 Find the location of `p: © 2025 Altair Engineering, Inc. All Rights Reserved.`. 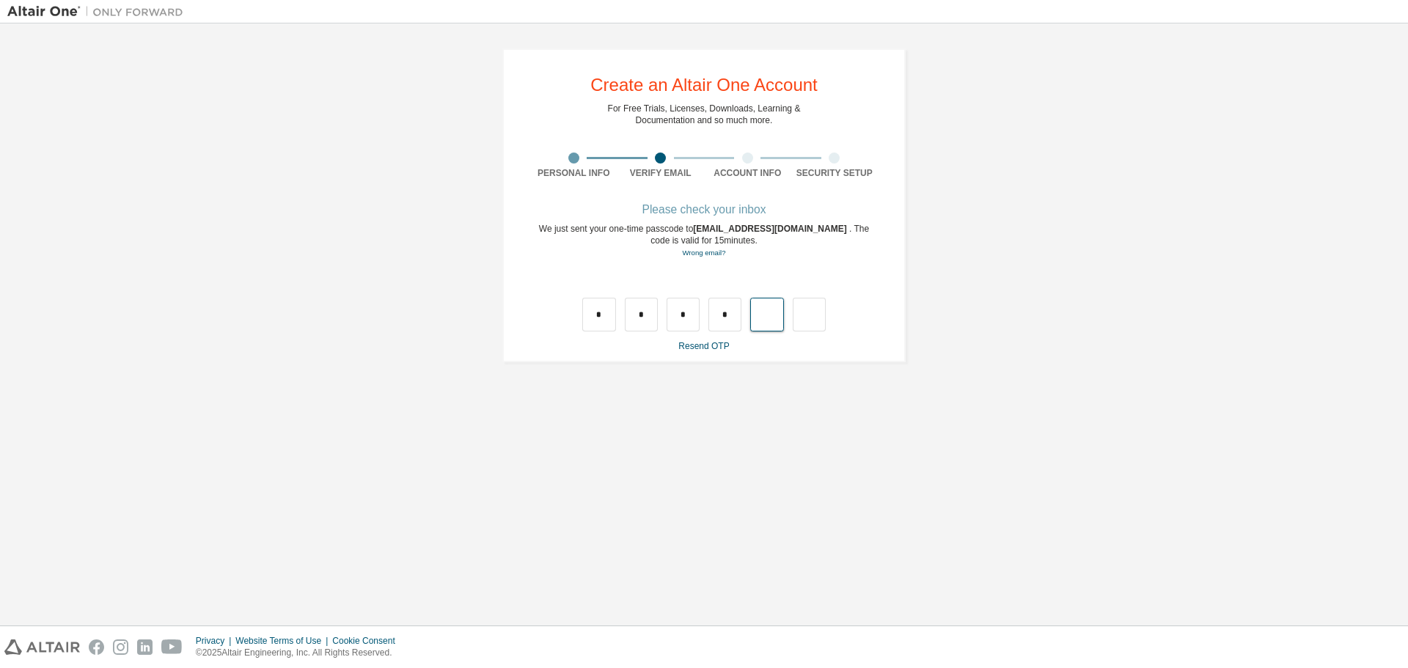

p: © 2025 Altair Engineering, Inc. All Rights Reserved. is located at coordinates (300, 653).